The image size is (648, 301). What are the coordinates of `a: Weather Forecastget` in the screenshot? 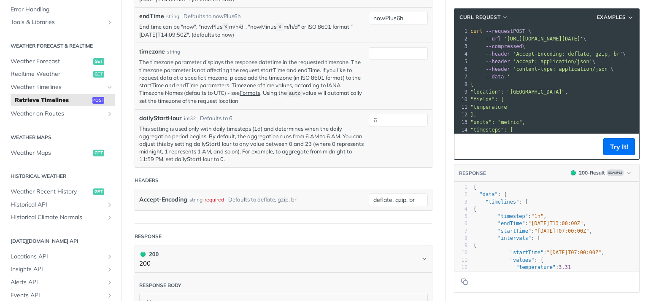 It's located at (61, 62).